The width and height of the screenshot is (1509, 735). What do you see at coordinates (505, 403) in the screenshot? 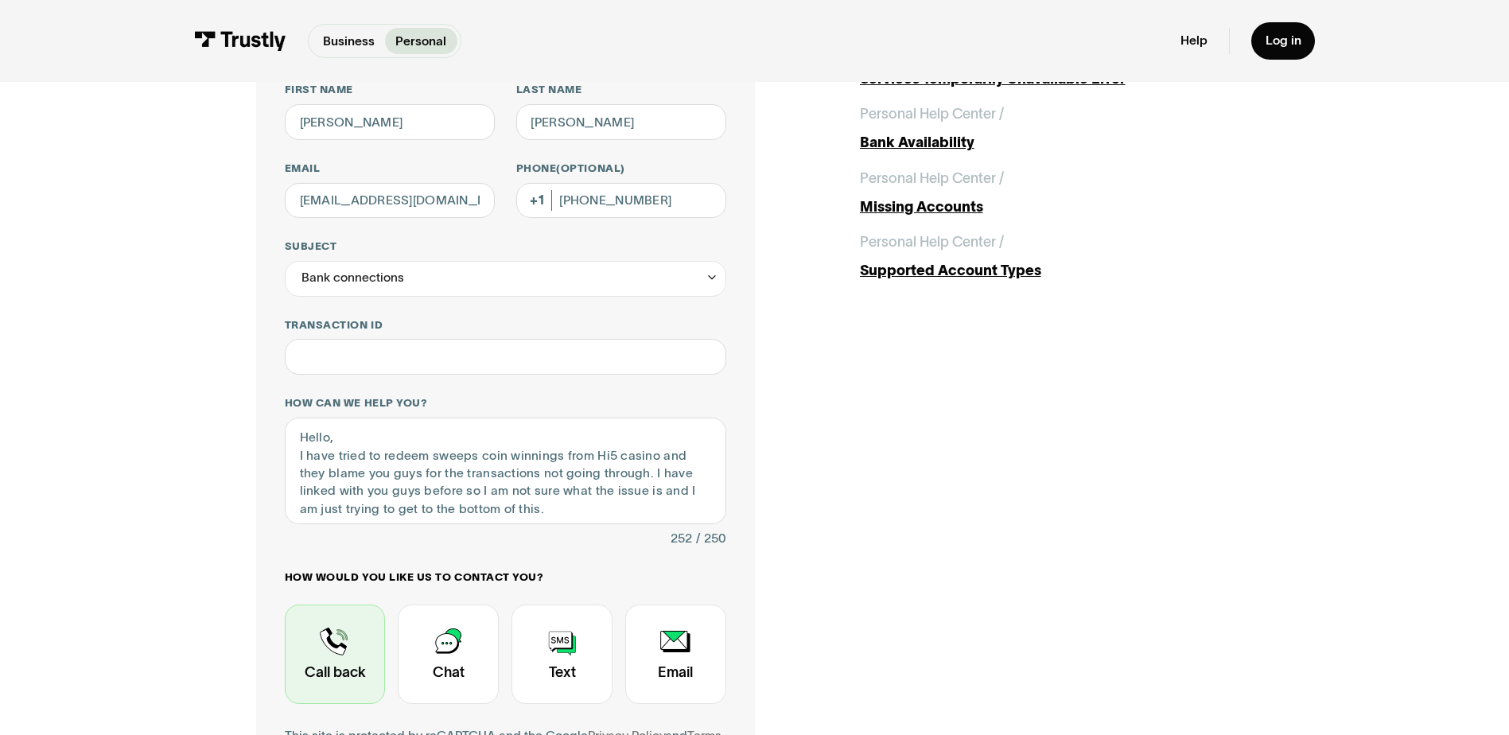
I see `label: How can we help you?` at bounding box center [505, 403].